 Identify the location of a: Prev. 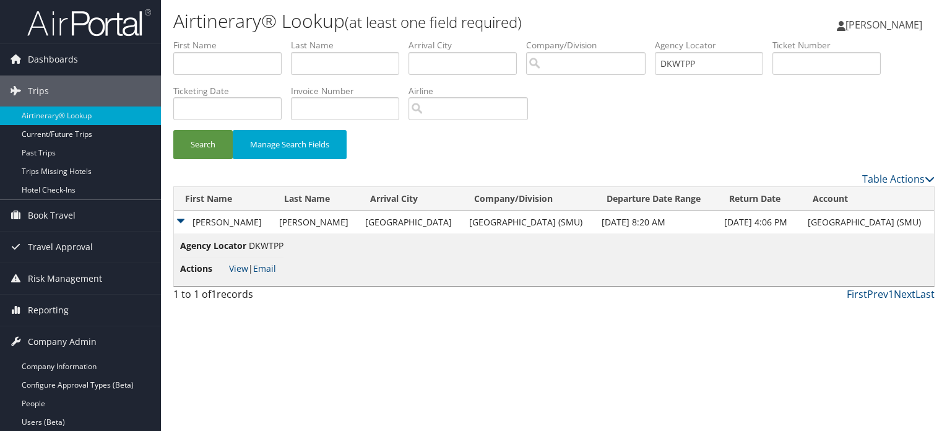
(878, 294).